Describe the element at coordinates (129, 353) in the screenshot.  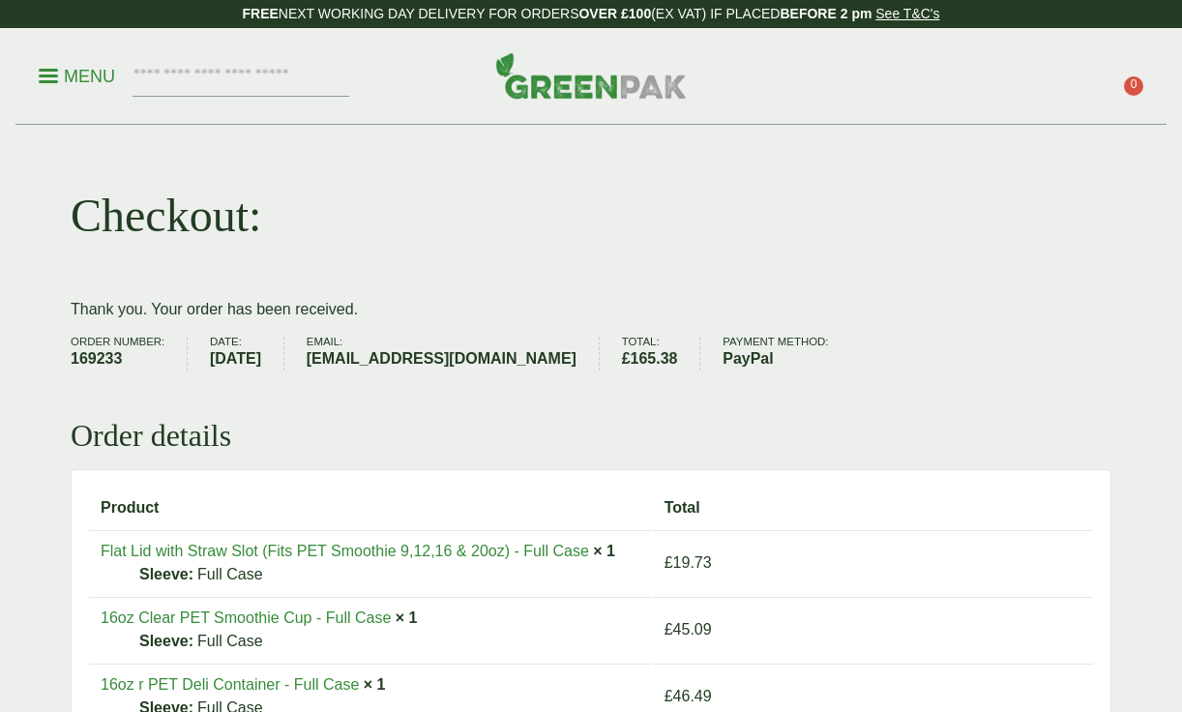
I see `li: Order number:` at that location.